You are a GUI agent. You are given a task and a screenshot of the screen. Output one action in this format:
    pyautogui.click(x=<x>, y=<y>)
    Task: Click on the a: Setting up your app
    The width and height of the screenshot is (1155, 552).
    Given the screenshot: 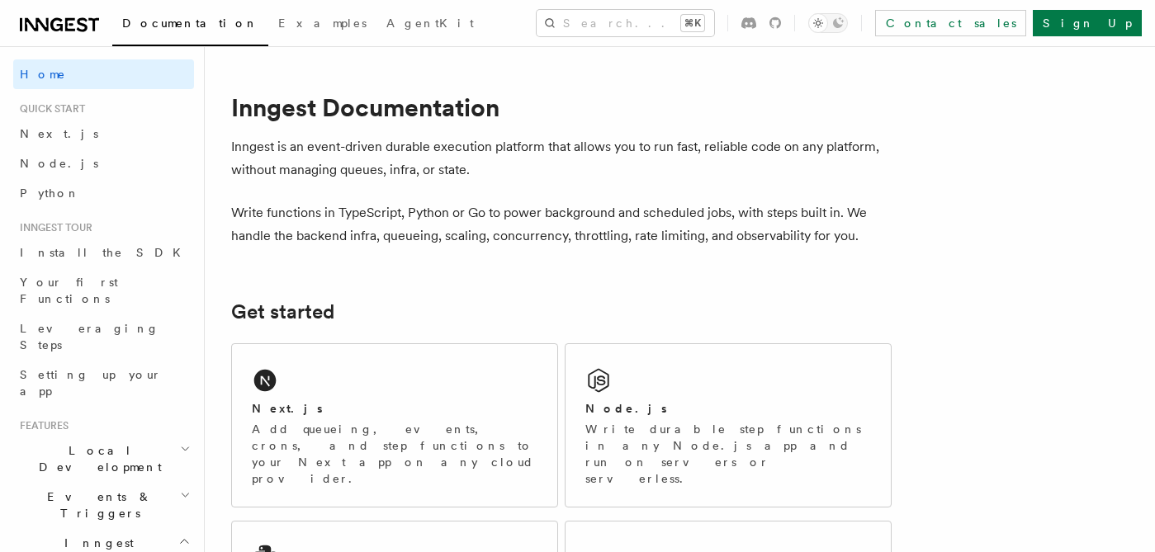 What is the action you would take?
    pyautogui.click(x=103, y=383)
    